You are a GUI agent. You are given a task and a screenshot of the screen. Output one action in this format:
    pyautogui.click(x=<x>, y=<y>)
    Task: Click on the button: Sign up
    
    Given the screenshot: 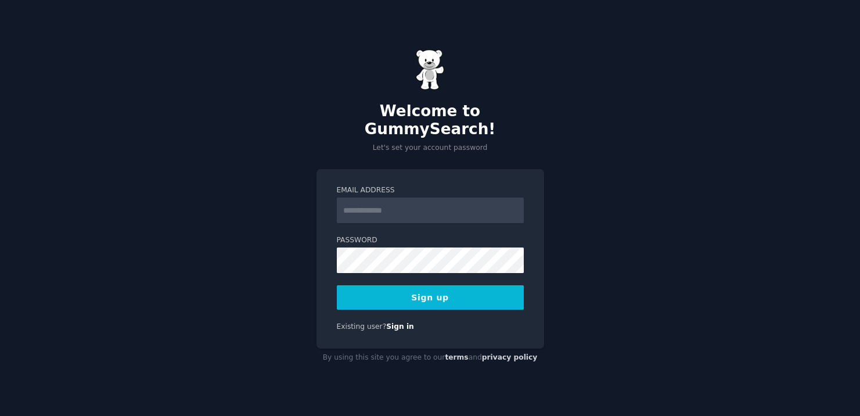 What is the action you would take?
    pyautogui.click(x=431, y=297)
    